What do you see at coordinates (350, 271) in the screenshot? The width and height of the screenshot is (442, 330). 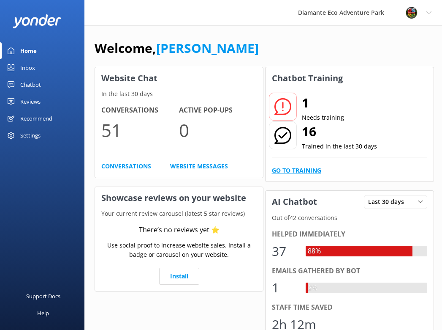 I see `div: Emails gathered by bot` at bounding box center [350, 271].